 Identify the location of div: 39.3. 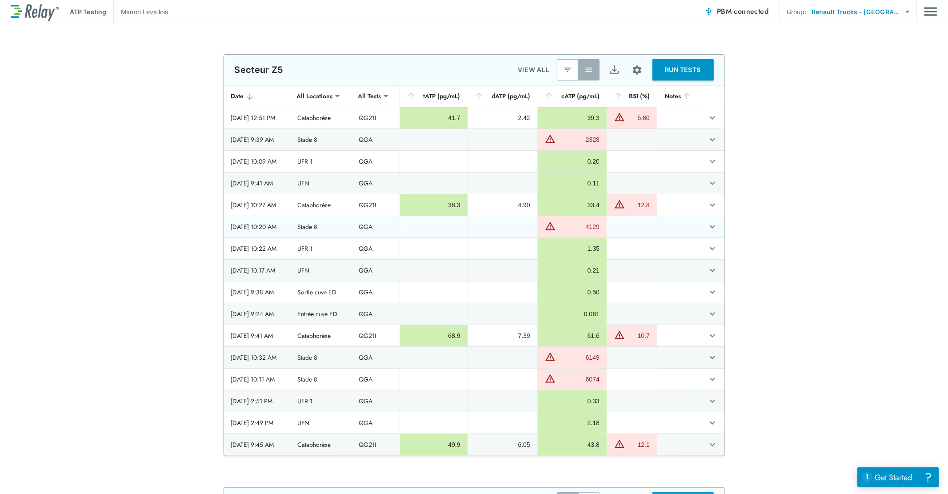
(572, 118).